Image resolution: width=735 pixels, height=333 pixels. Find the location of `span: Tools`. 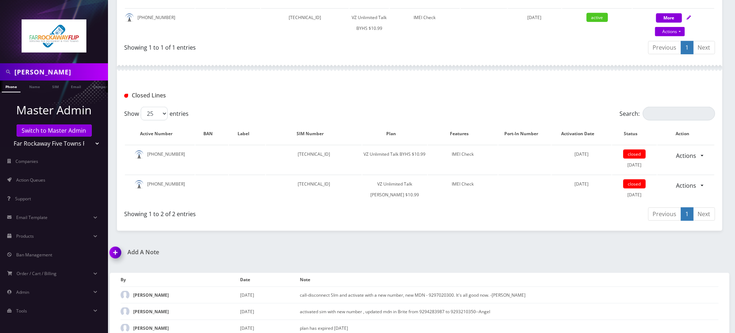

span: Tools is located at coordinates (22, 311).